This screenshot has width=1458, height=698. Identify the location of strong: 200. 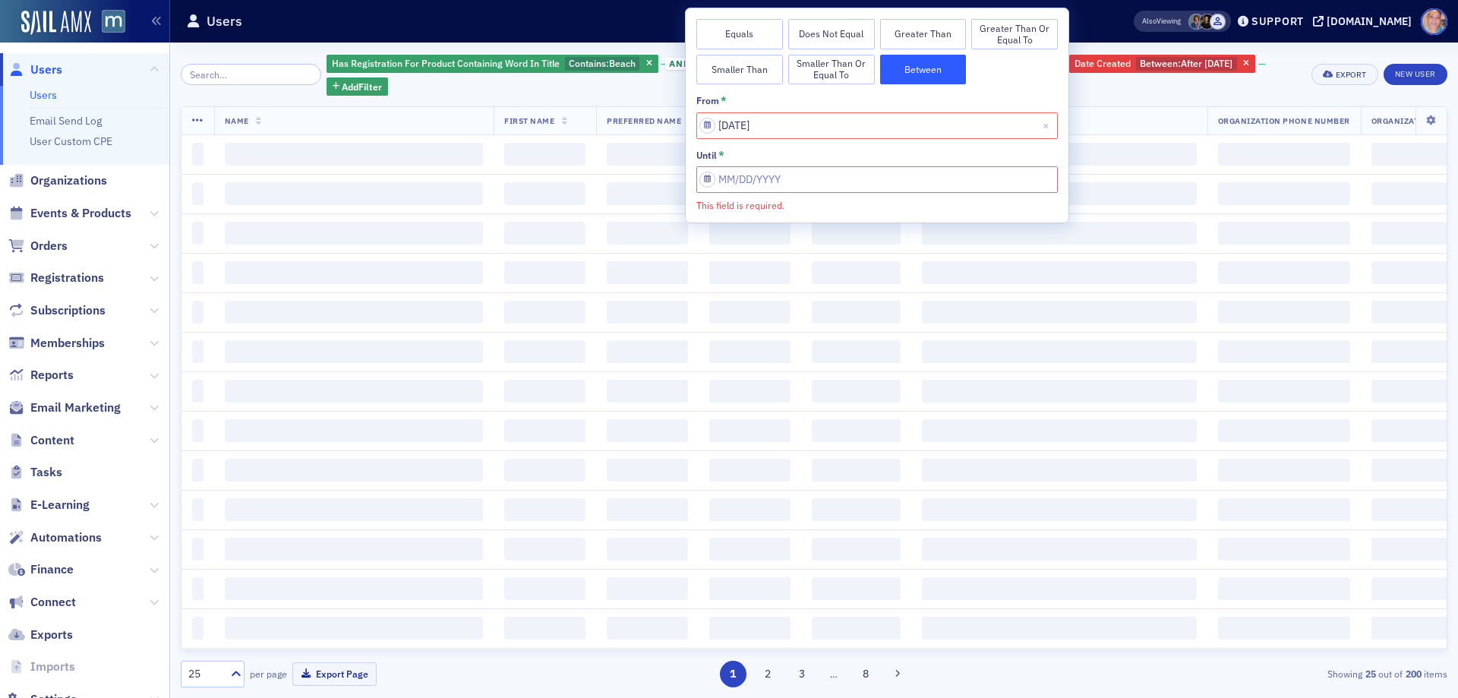
(1413, 674).